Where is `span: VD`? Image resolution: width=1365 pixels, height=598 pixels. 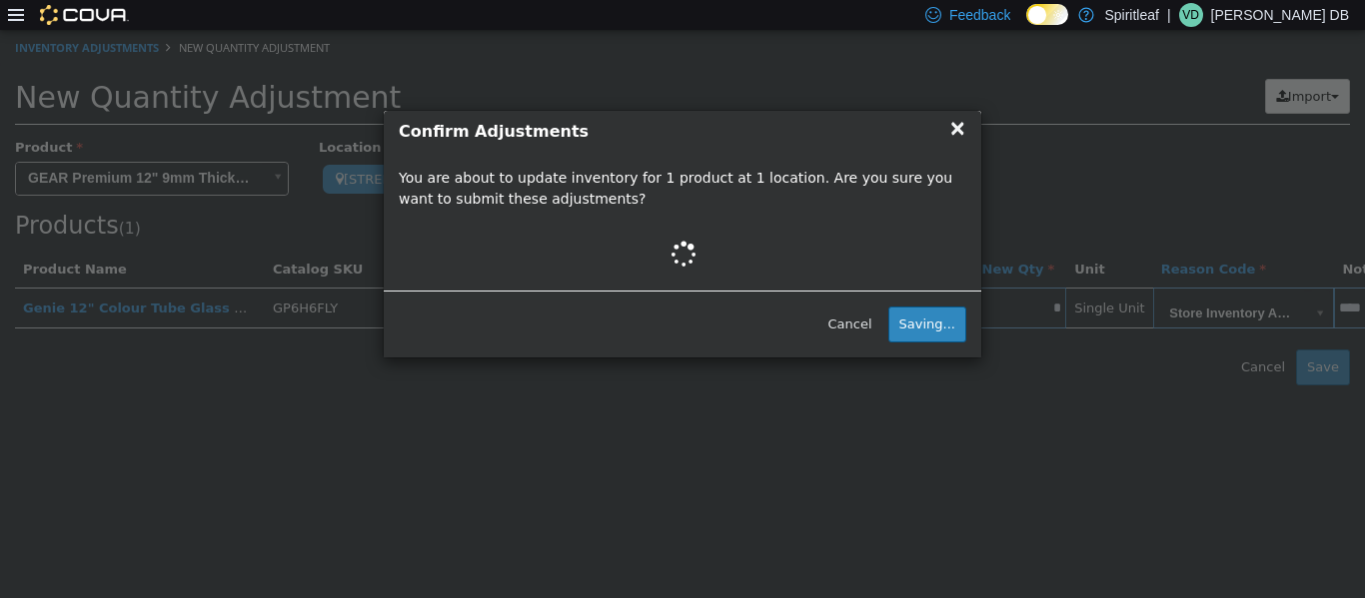 span: VD is located at coordinates (1190, 15).